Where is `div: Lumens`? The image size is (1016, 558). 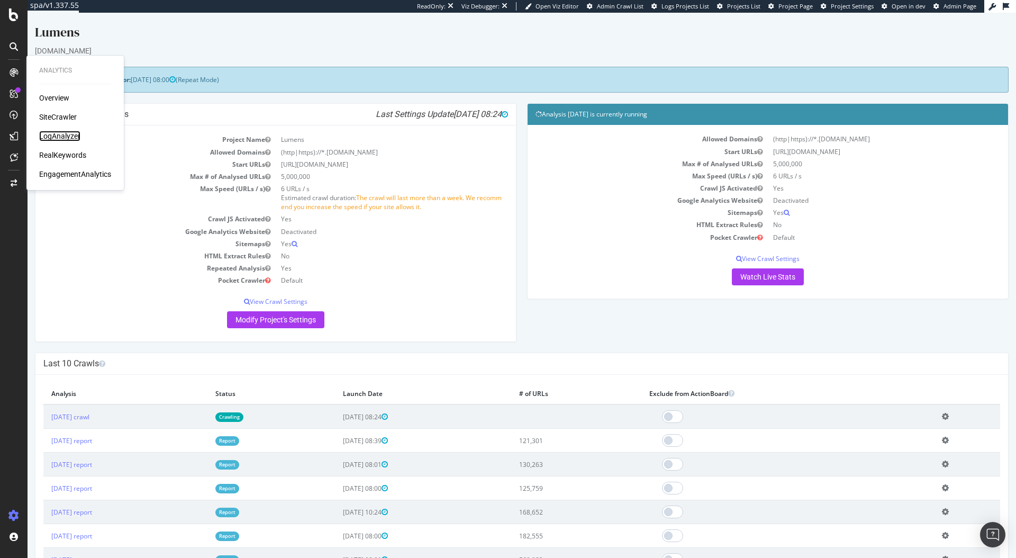
div: Lumens is located at coordinates (494, 22).